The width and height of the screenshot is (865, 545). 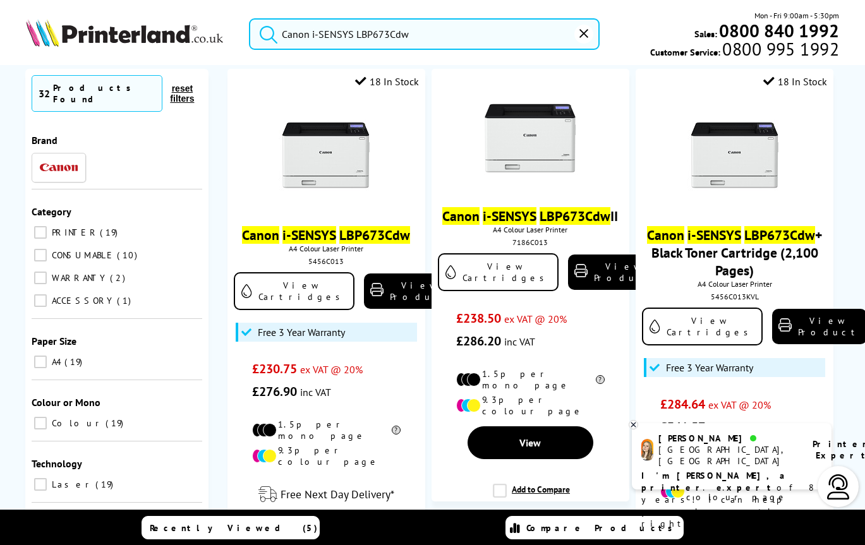 What do you see at coordinates (129, 34) in the screenshot?
I see `a: Printerland Logo` at bounding box center [129, 34].